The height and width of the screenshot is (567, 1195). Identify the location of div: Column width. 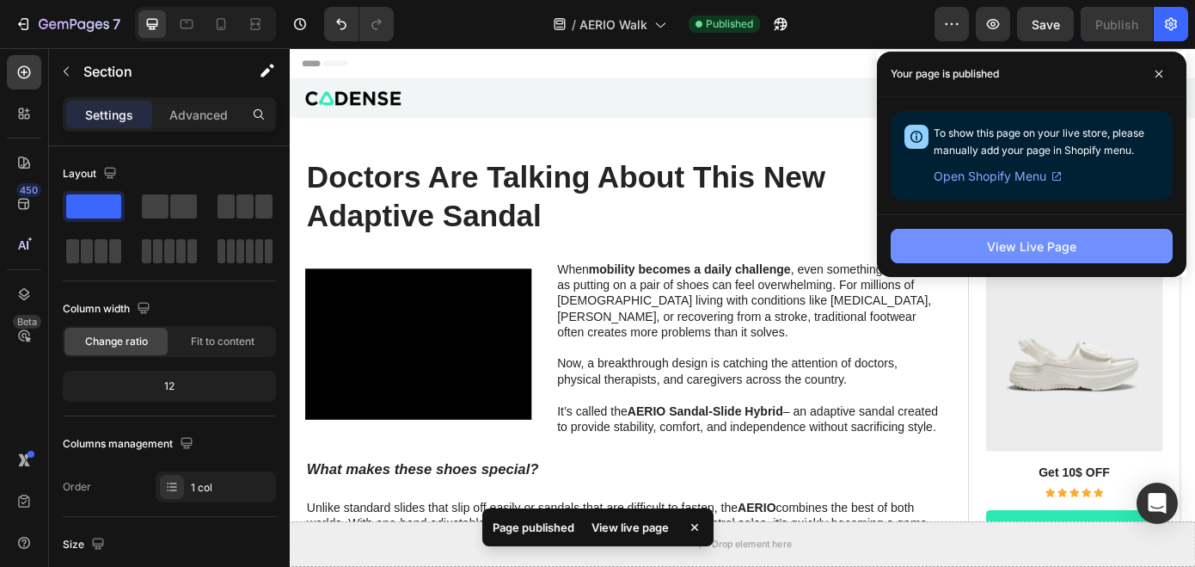
(108, 309).